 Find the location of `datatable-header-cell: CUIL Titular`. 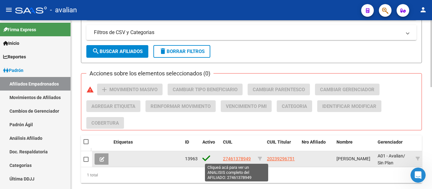

datatable-header-cell: CUIL Titular is located at coordinates (282, 146).